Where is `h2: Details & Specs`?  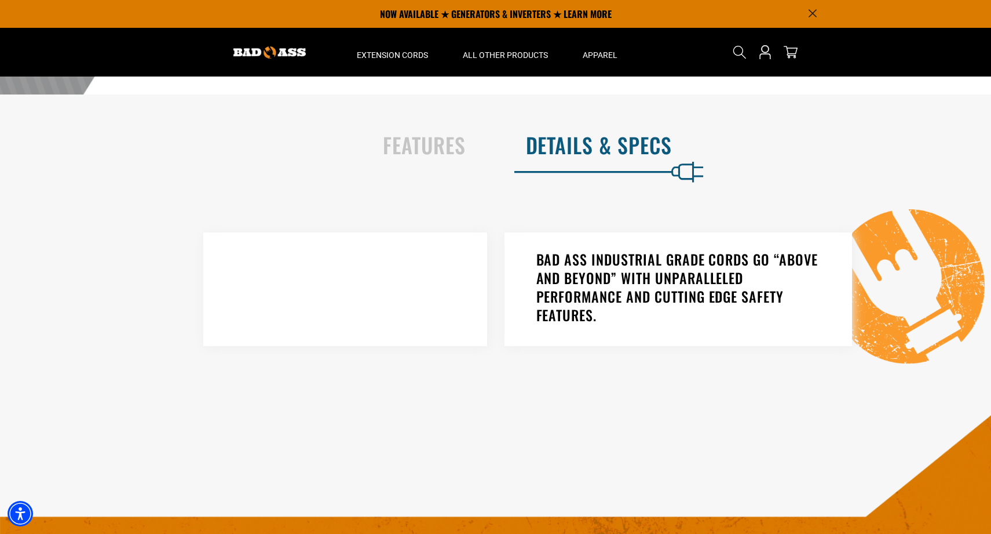 h2: Details & Specs is located at coordinates (747, 145).